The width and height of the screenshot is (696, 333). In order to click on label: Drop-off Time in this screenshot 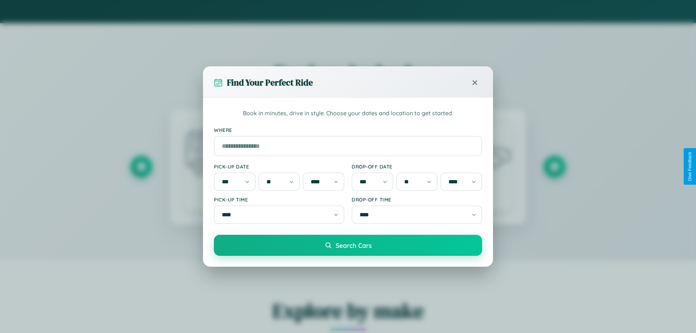, I will do `click(417, 199)`.